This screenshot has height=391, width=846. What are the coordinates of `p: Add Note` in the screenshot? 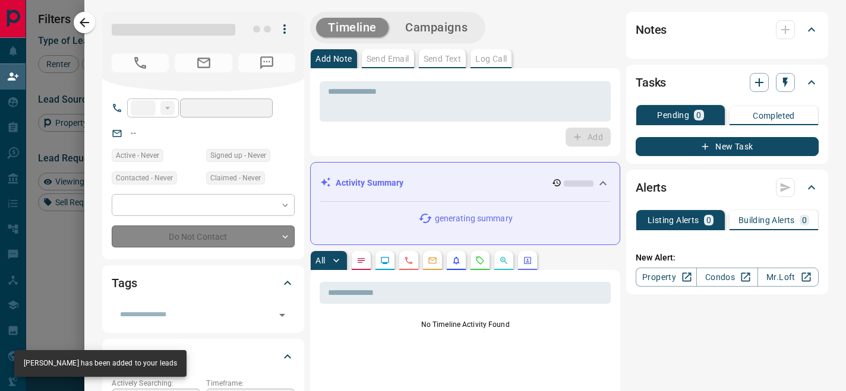 It's located at (333, 59).